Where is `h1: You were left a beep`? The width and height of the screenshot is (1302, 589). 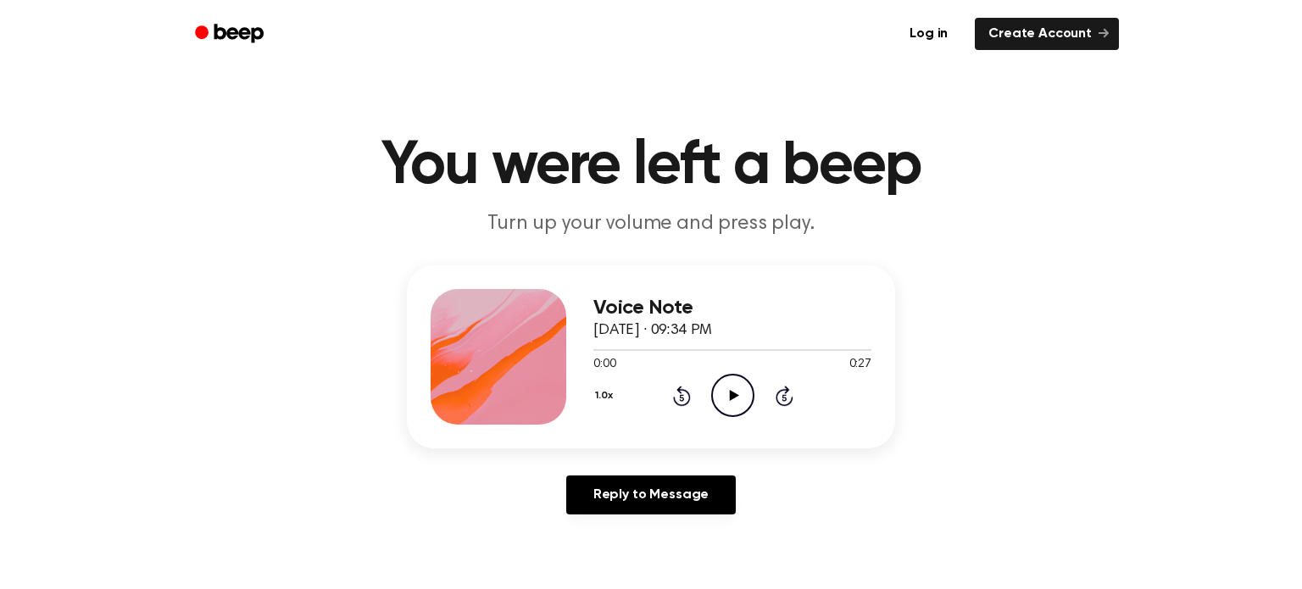
h1: You were left a beep is located at coordinates (651, 166).